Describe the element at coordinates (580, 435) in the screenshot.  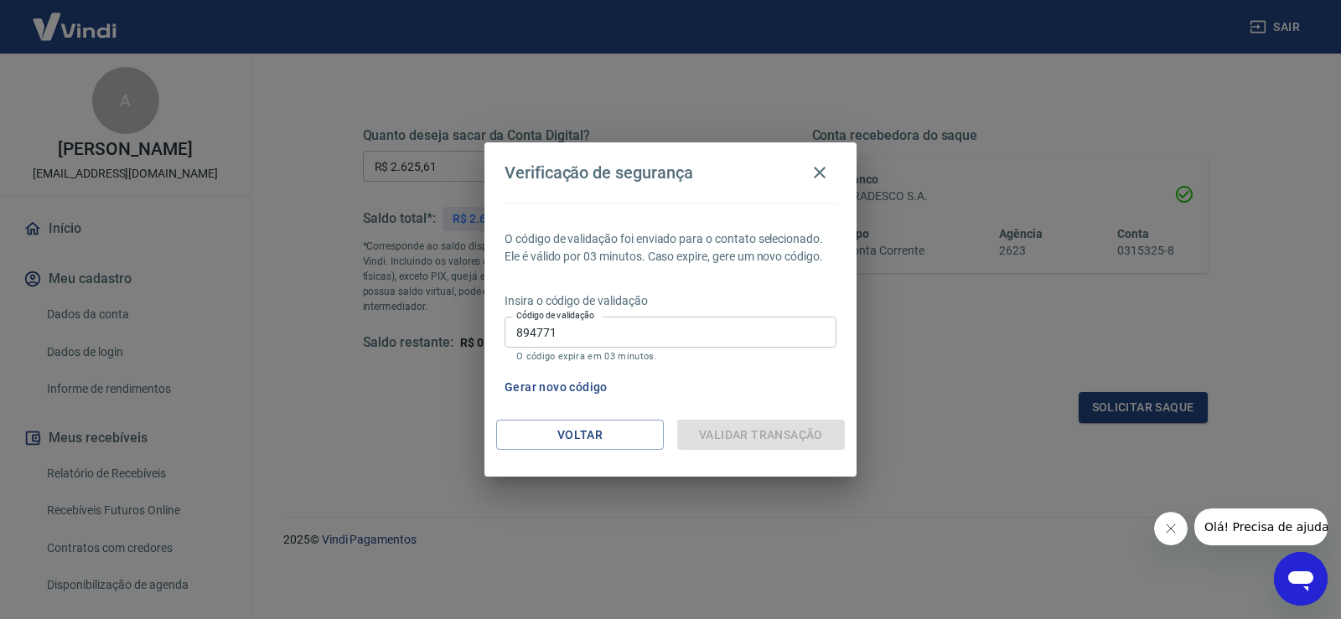
I see `button: Voltar` at that location.